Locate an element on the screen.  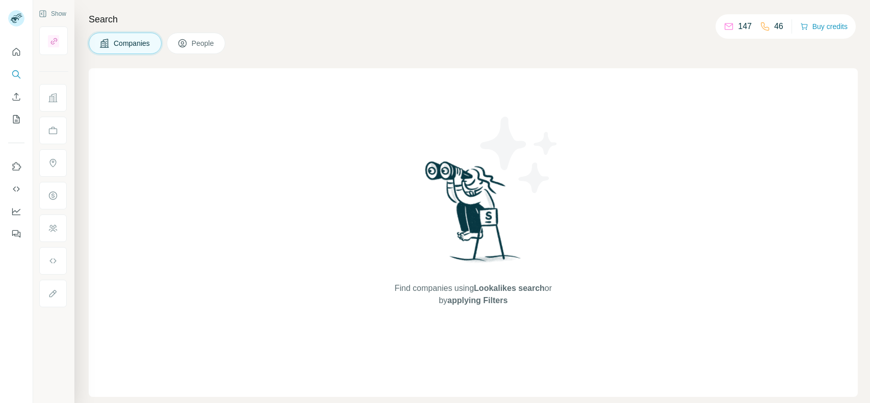
h4: Search is located at coordinates (473, 19).